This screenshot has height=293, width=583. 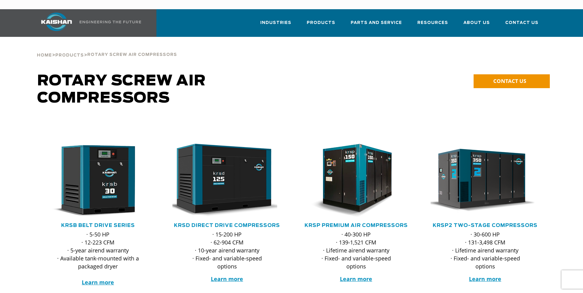 I want to click on p: · 15-200 HP · 62-904 CFM · 10-year airend warranty · Fixed- and variable-speed options, so click(x=227, y=250).